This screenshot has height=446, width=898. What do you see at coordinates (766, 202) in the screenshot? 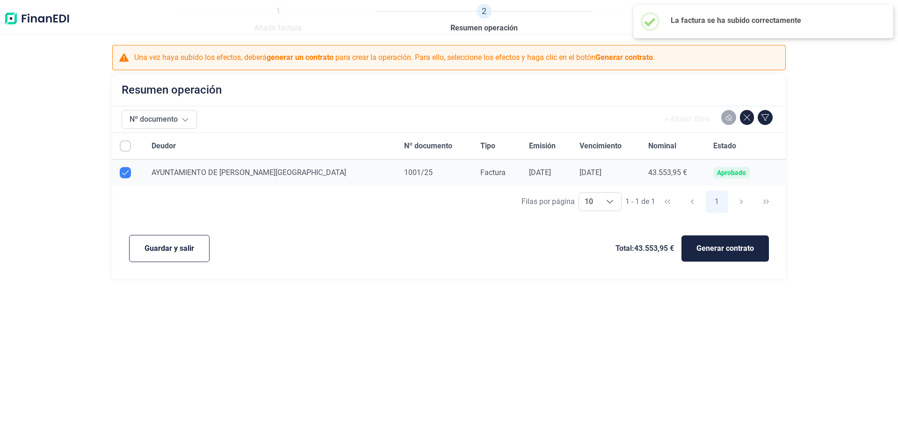
I see `button: Last Page` at bounding box center [766, 202].